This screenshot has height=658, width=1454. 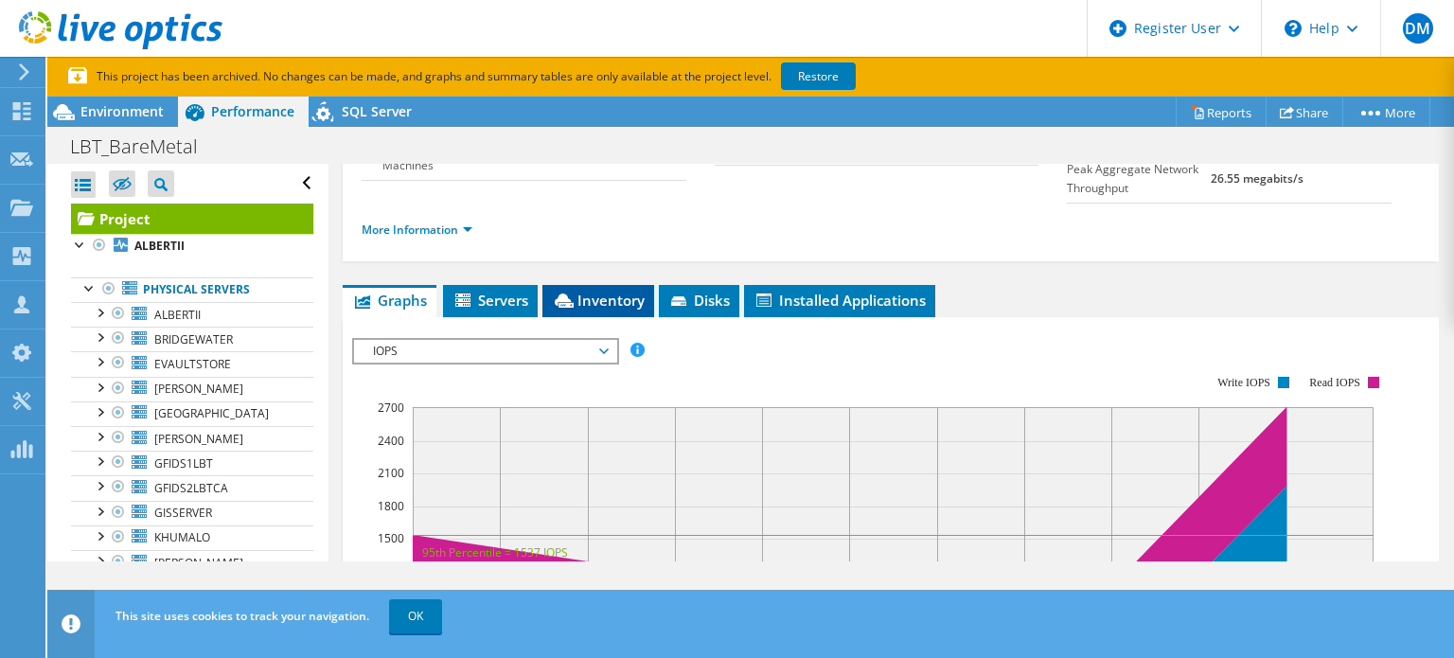 I want to click on span: Disks, so click(x=699, y=300).